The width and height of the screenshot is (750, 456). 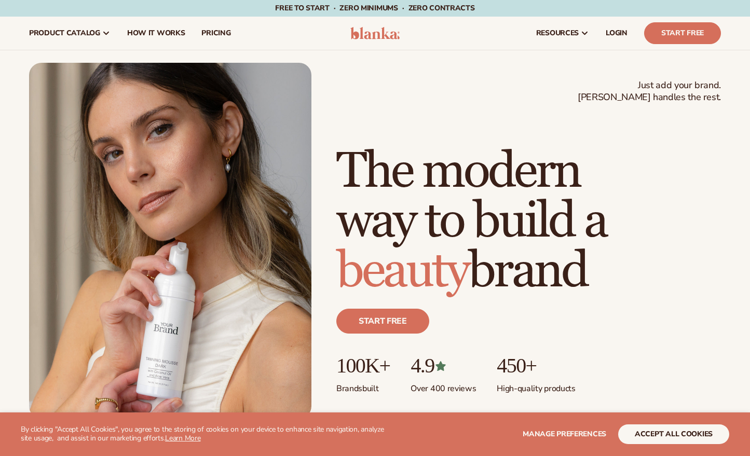 What do you see at coordinates (363, 385) in the screenshot?
I see `p: Brands built` at bounding box center [363, 385].